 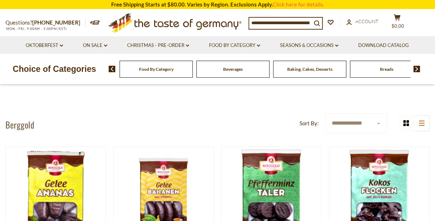 I want to click on a: Click here for details., so click(x=298, y=4).